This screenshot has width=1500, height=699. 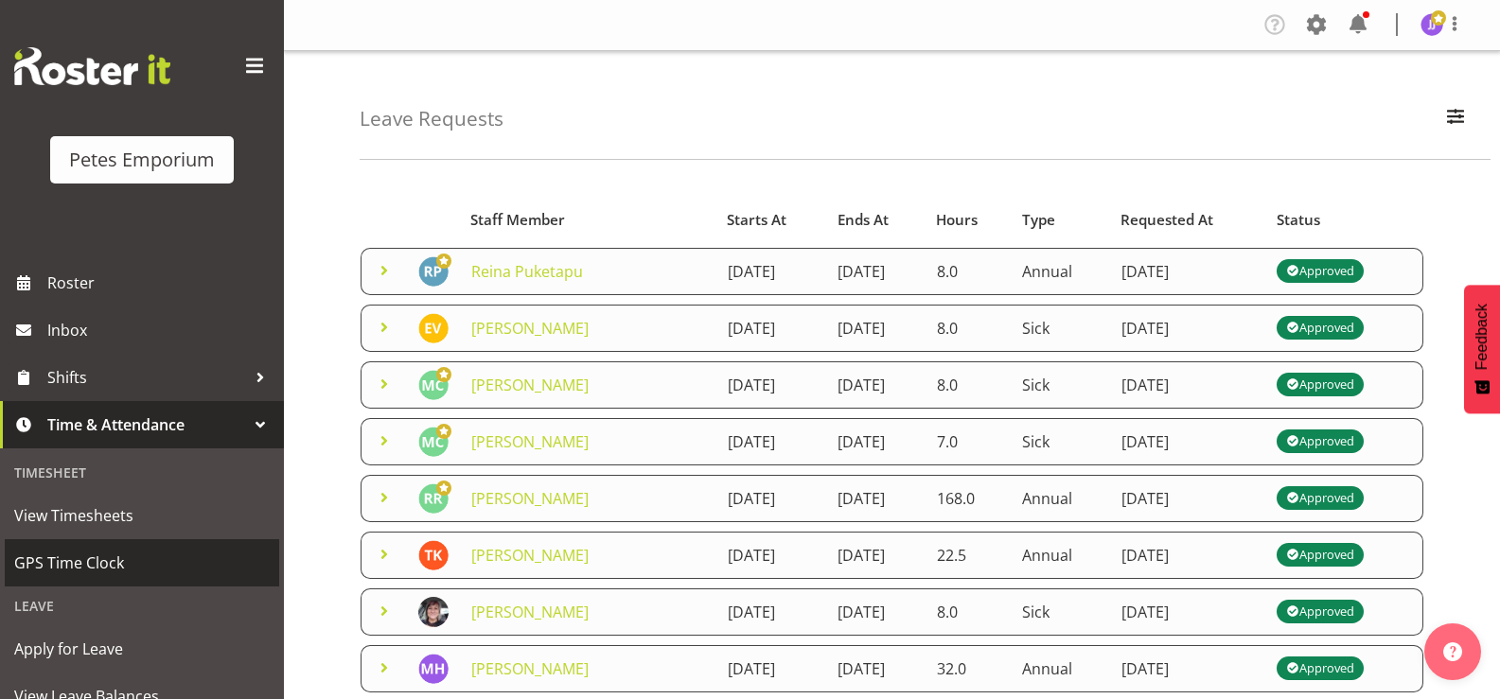 I want to click on h4: Leave Requests, so click(x=432, y=118).